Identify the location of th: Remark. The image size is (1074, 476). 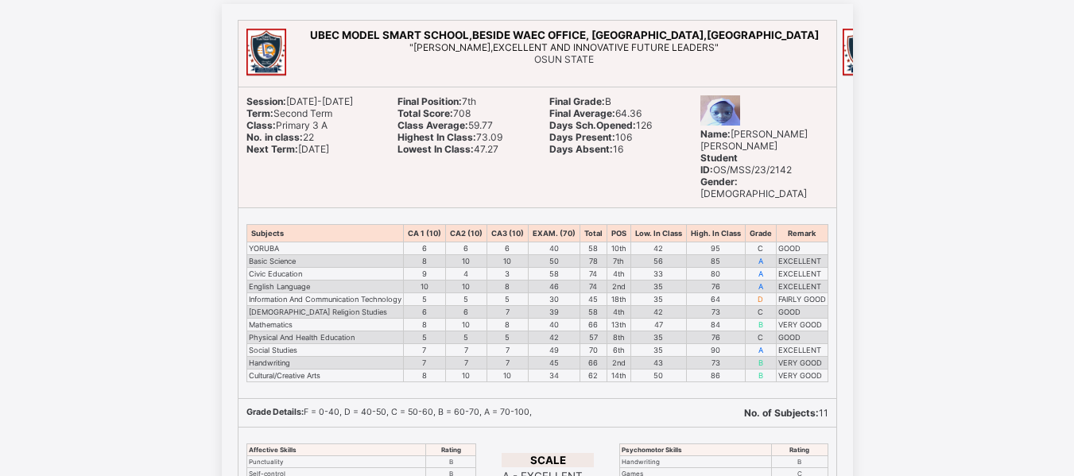
(801, 234).